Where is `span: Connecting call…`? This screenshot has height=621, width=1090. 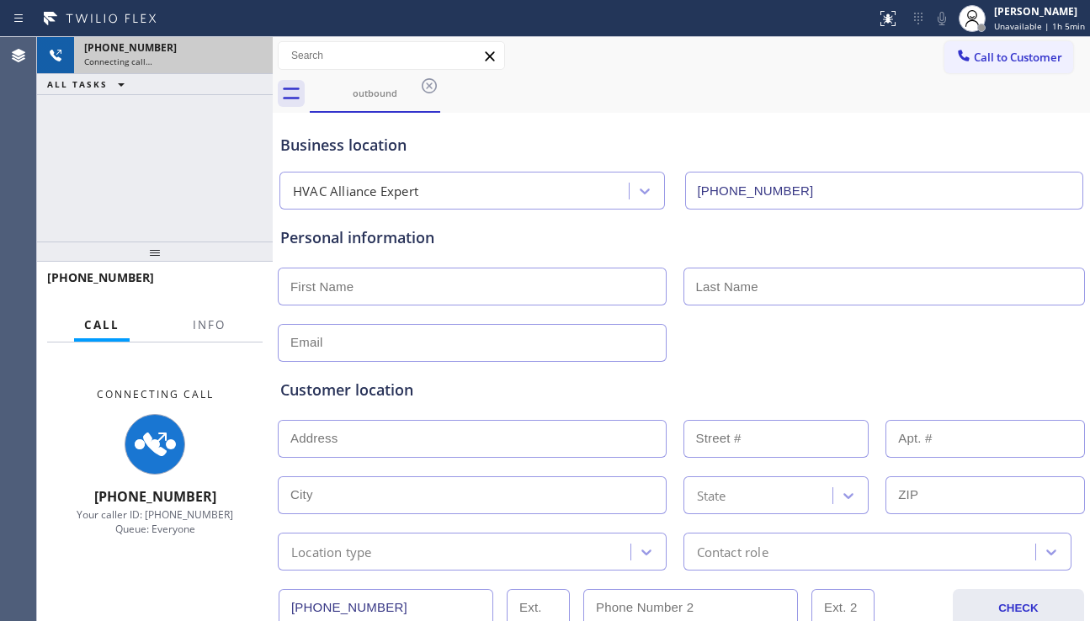 span: Connecting call… is located at coordinates (118, 61).